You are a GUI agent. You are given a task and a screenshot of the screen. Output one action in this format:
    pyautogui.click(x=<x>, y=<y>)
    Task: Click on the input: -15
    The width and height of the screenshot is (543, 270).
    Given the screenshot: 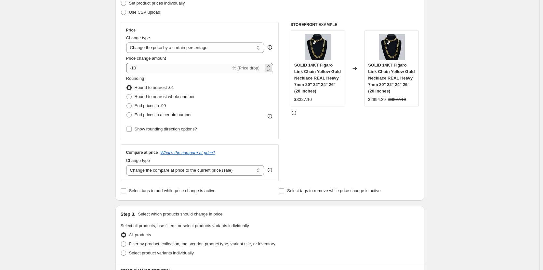 What is the action you would take?
    pyautogui.click(x=178, y=68)
    